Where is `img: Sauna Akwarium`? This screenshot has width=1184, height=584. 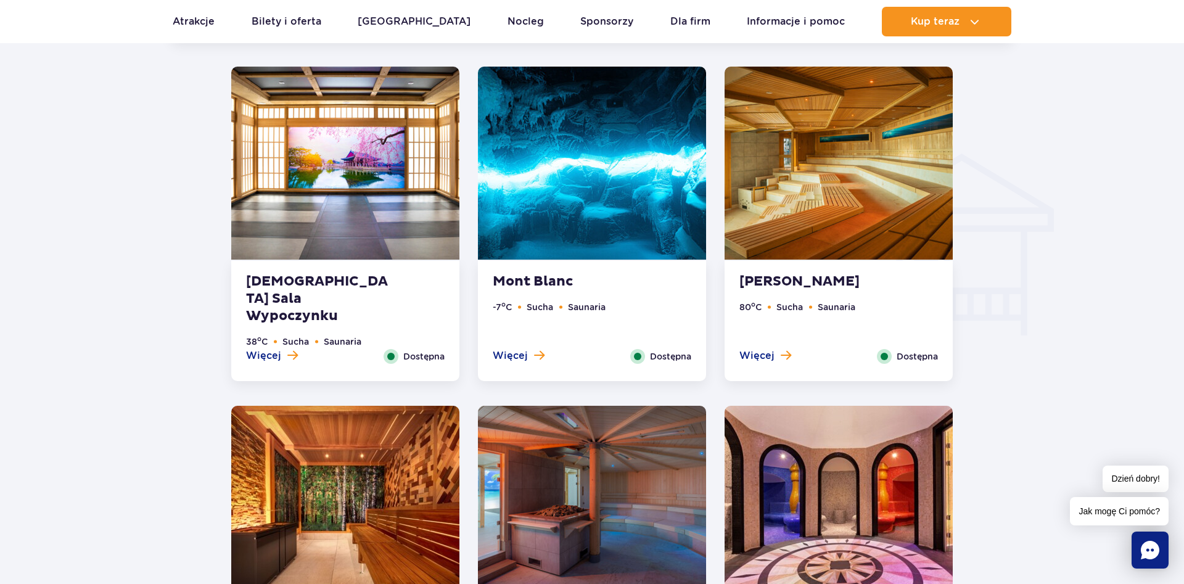 img: Sauna Akwarium is located at coordinates (839, 163).